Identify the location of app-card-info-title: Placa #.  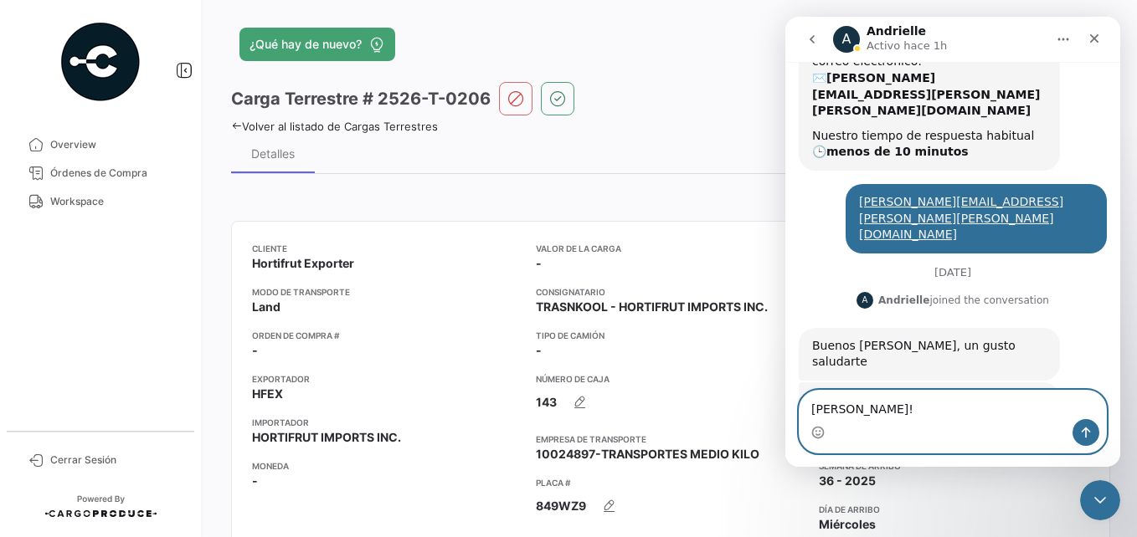
(670, 483).